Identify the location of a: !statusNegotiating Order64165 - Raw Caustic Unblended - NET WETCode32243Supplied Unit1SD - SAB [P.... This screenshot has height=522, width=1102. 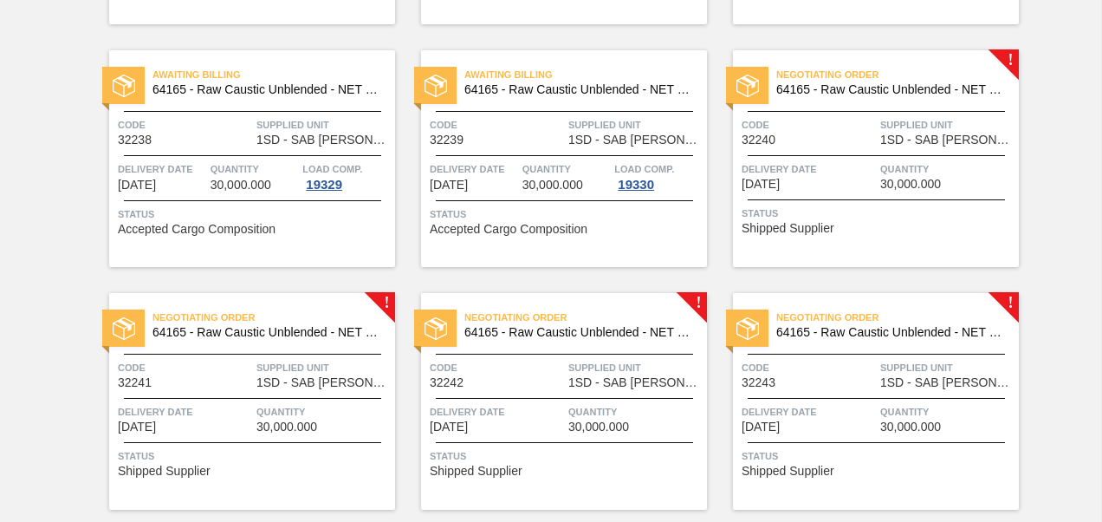
(863, 401).